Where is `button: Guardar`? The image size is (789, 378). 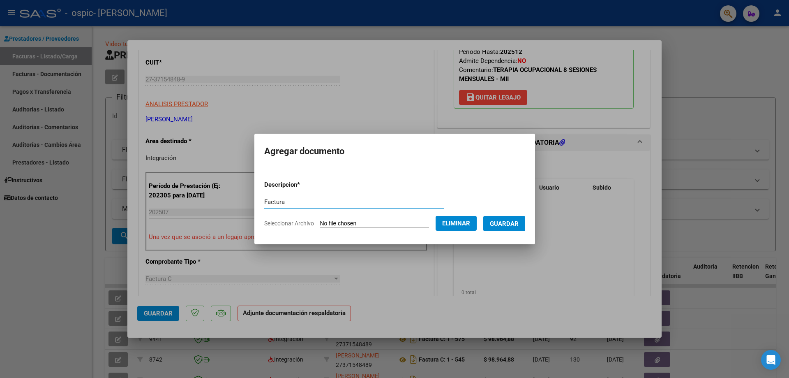
button: Guardar is located at coordinates (504, 223).